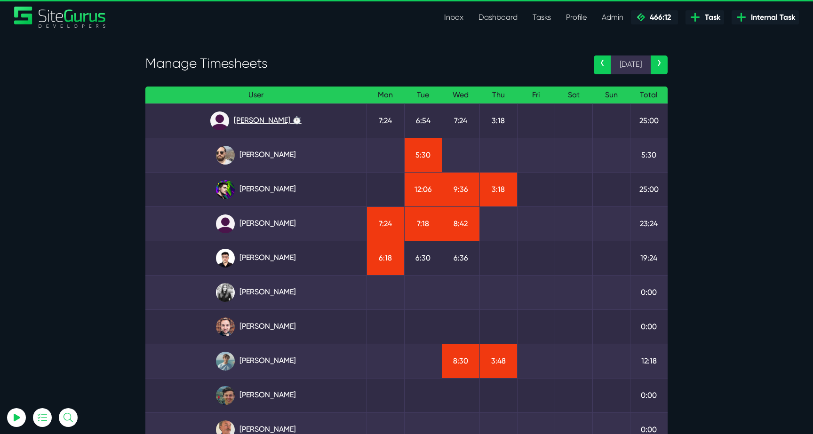 The width and height of the screenshot is (813, 434). What do you see at coordinates (461, 95) in the screenshot?
I see `th: Wed` at bounding box center [461, 95].